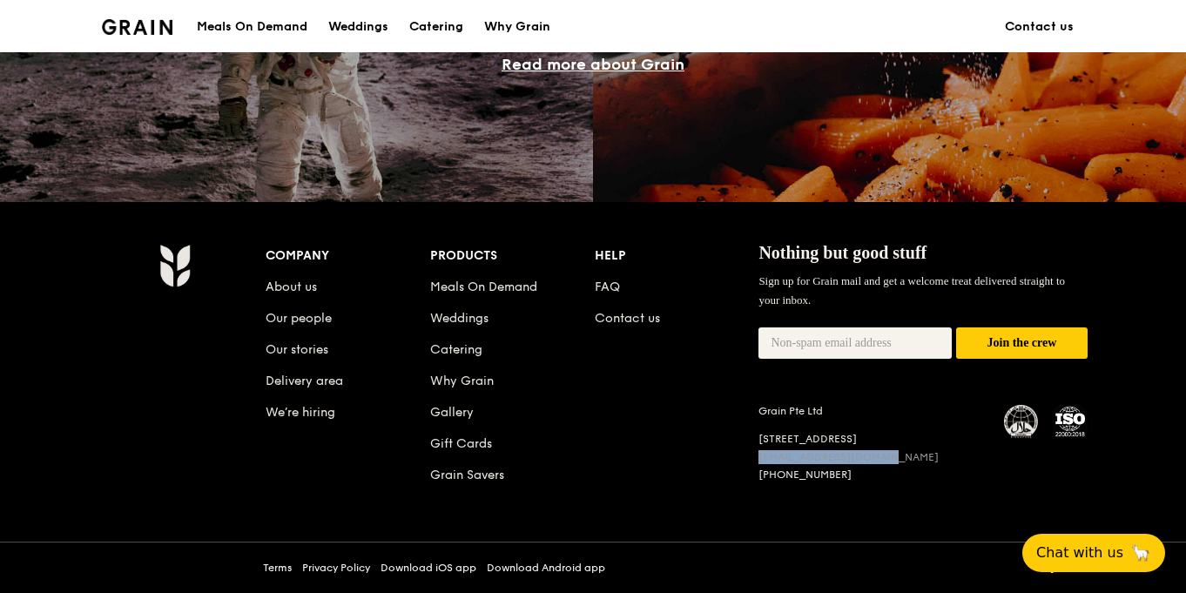  What do you see at coordinates (1070, 421) in the screenshot?
I see `img: ISO Certified` at bounding box center [1070, 421].